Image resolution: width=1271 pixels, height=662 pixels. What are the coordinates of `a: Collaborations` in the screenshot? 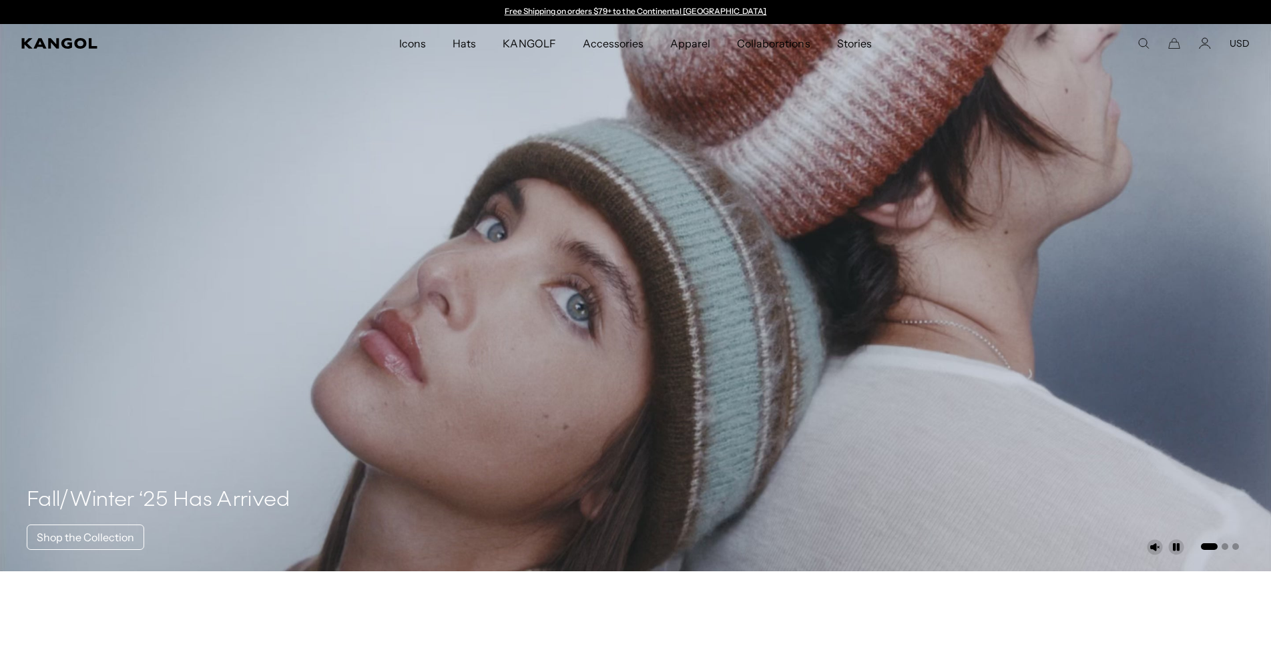 It's located at (773, 43).